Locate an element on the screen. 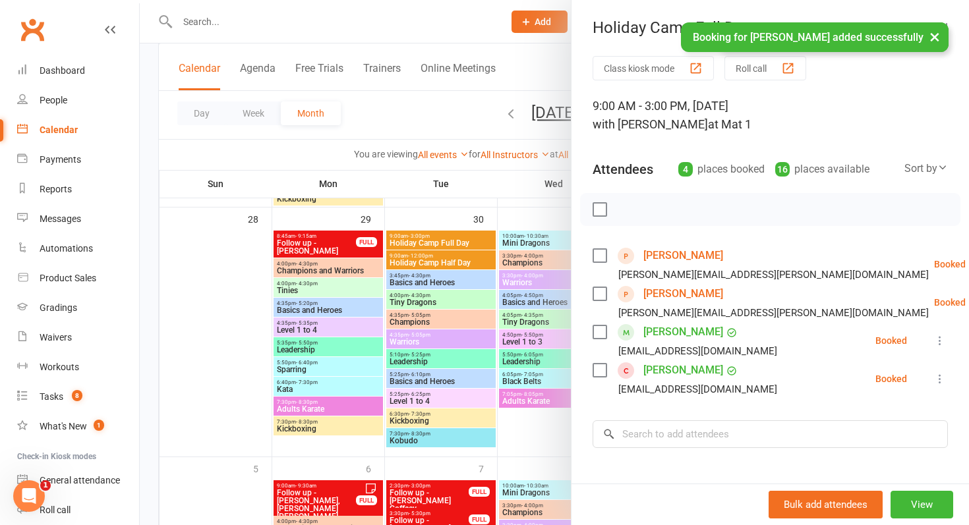 This screenshot has height=525, width=969. div: Messages is located at coordinates (60, 219).